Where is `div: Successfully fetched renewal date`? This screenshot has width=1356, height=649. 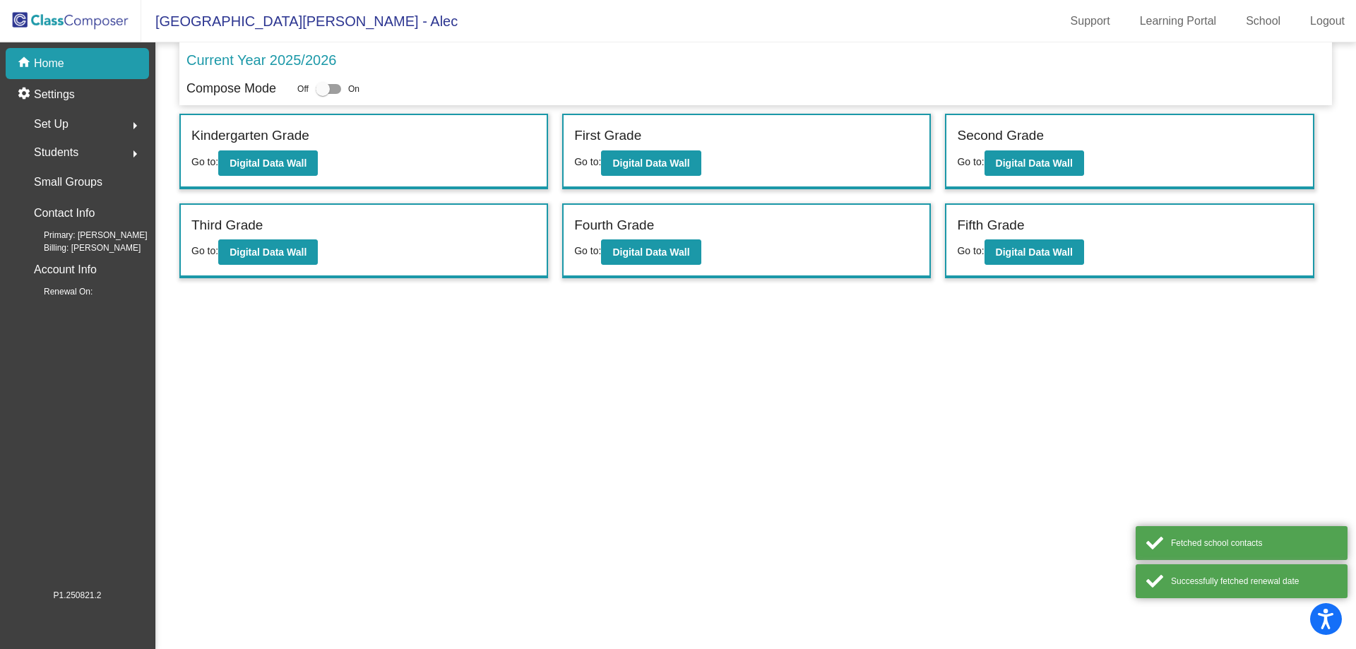
div: Successfully fetched renewal date is located at coordinates (1254, 581).